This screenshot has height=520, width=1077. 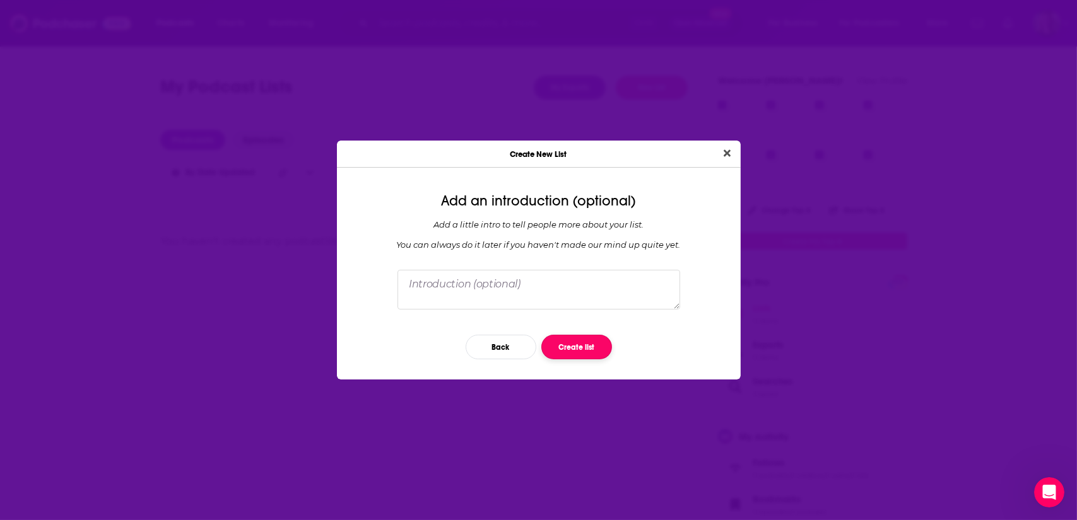 What do you see at coordinates (501, 347) in the screenshot?
I see `button: Back` at bounding box center [501, 347].